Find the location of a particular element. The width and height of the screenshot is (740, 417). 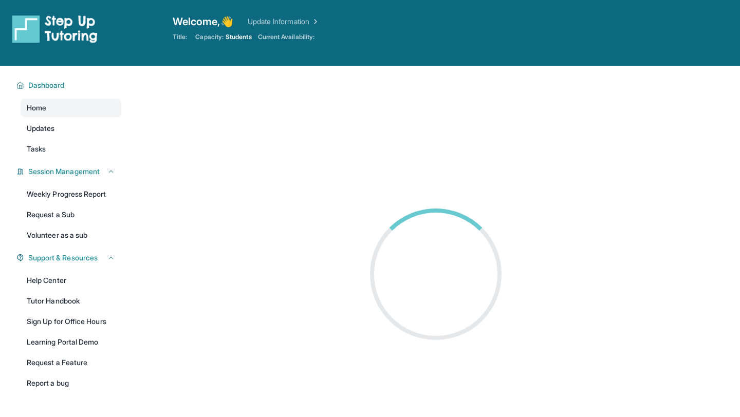

a: Volunteer as a sub is located at coordinates (71, 235).